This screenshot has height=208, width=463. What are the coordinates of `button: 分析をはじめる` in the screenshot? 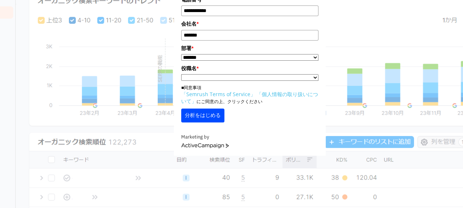 It's located at (203, 116).